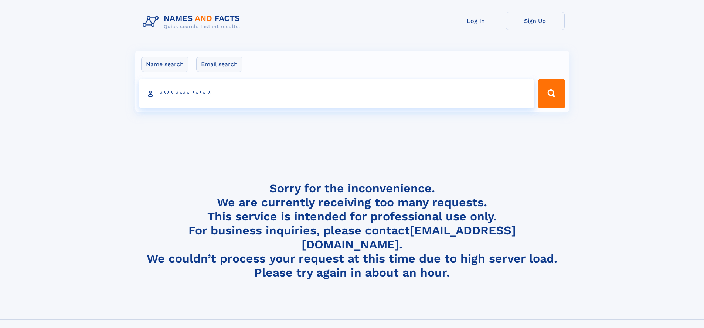 The width and height of the screenshot is (704, 328). I want to click on label: Email search, so click(219, 64).